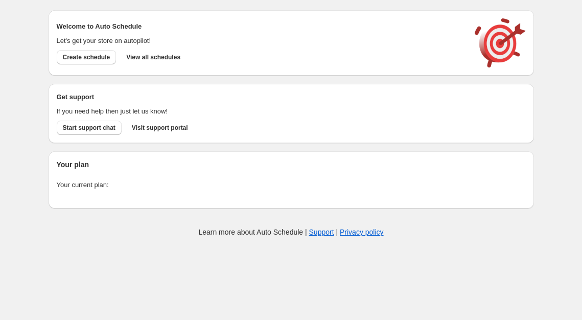  I want to click on h2: Your plan, so click(291, 164).